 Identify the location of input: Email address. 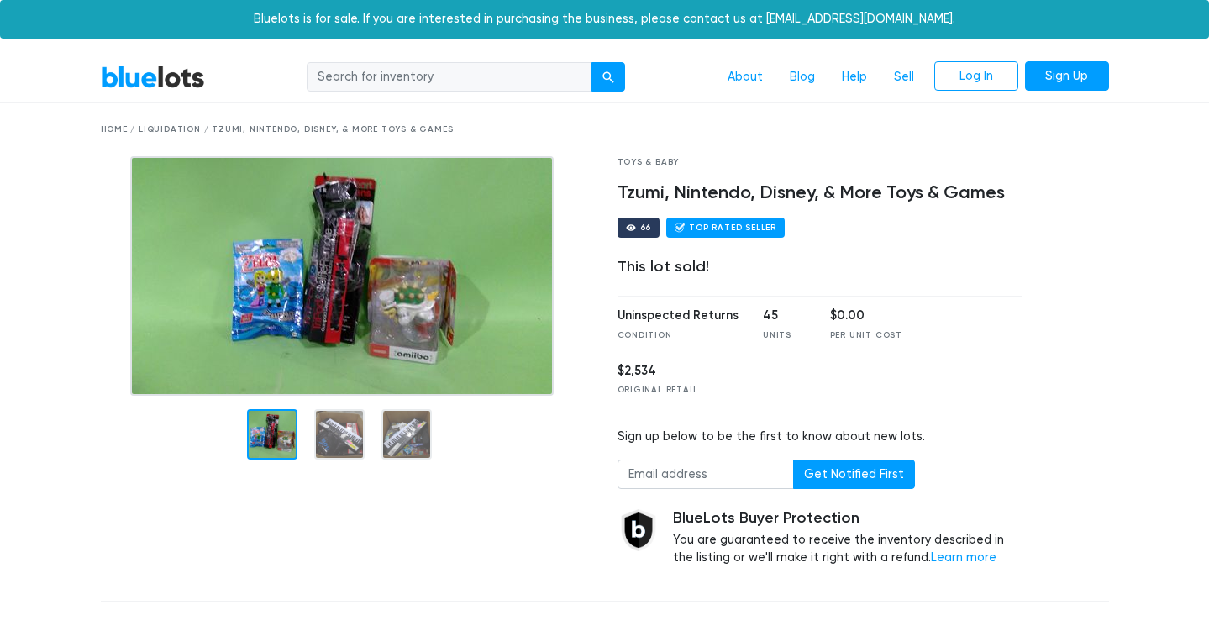
(706, 475).